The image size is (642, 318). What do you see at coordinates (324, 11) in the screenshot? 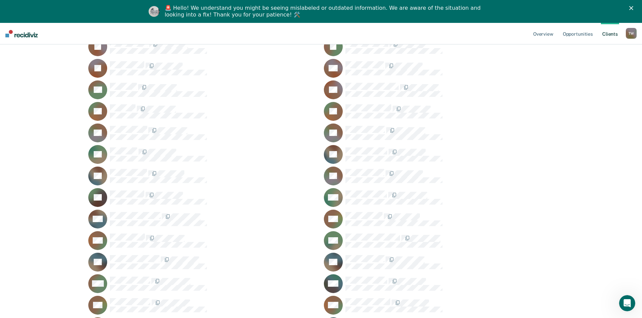
I see `div: 🚨 Hello! We understand you might be seeing mislabeled or outdated information. We are aware of th...` at bounding box center [324, 11].